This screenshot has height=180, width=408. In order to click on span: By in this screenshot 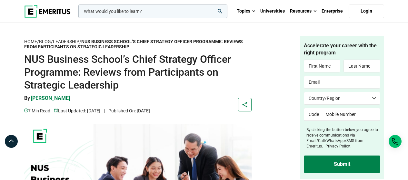, I will do `click(27, 98)`.